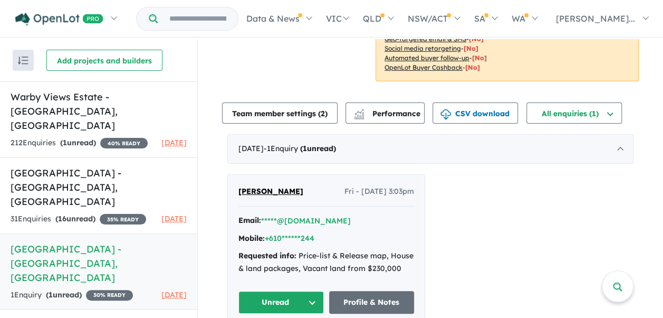  Describe the element at coordinates (281, 302) in the screenshot. I see `button: Unread` at that location.